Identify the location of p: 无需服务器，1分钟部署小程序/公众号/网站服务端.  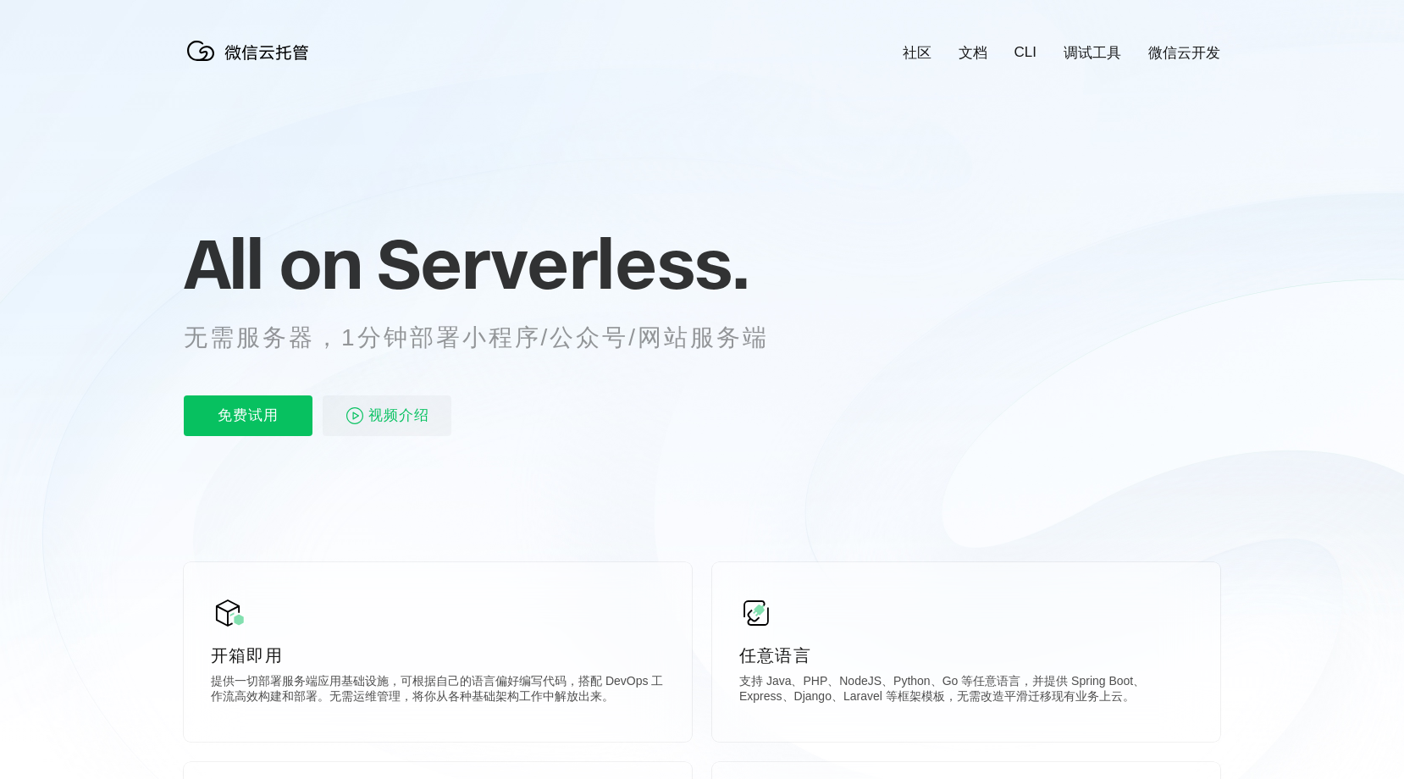
(492, 338).